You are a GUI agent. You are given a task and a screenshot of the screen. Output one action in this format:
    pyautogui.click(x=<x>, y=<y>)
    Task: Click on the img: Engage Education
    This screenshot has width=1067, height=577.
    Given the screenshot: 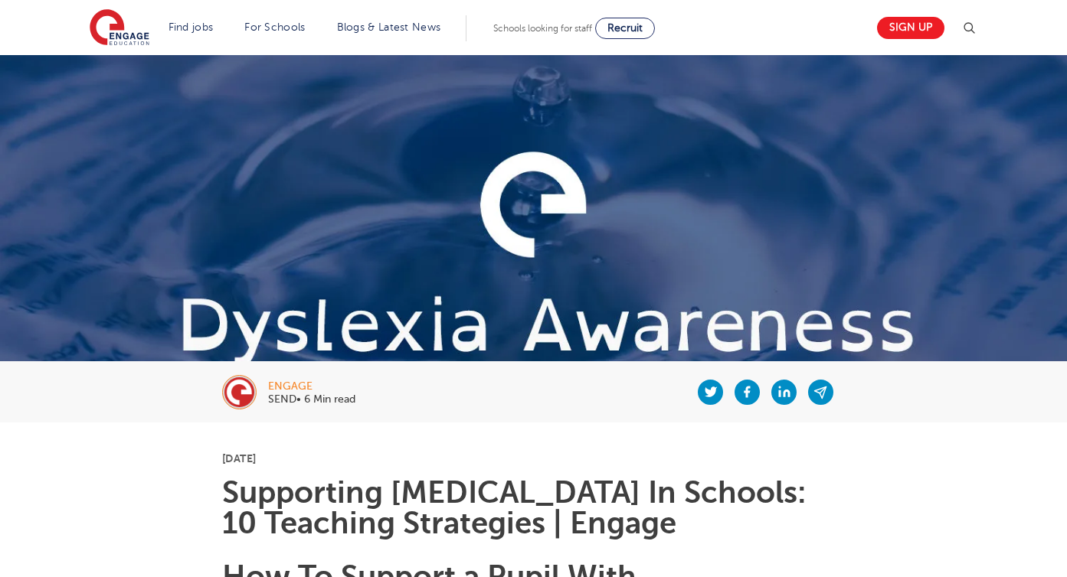 What is the action you would take?
    pyautogui.click(x=119, y=28)
    